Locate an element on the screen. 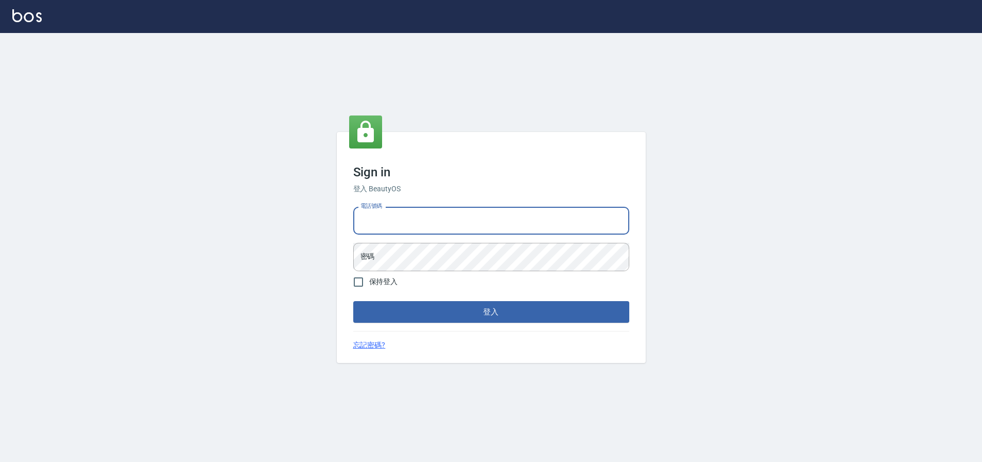 The width and height of the screenshot is (982, 462). span: 保持登入 is located at coordinates (384, 281).